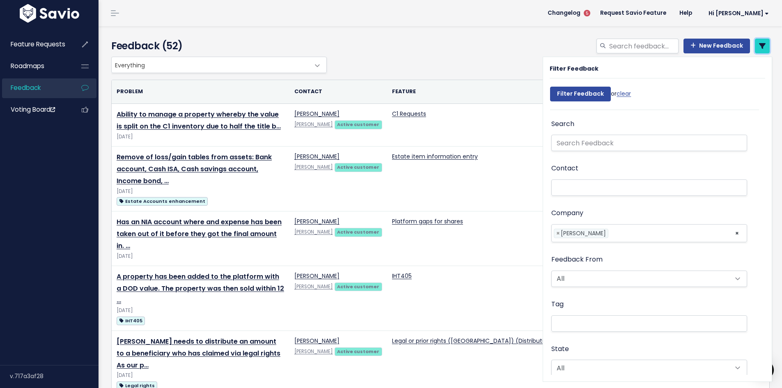  What do you see at coordinates (338, 92) in the screenshot?
I see `th: Contact` at bounding box center [338, 92].